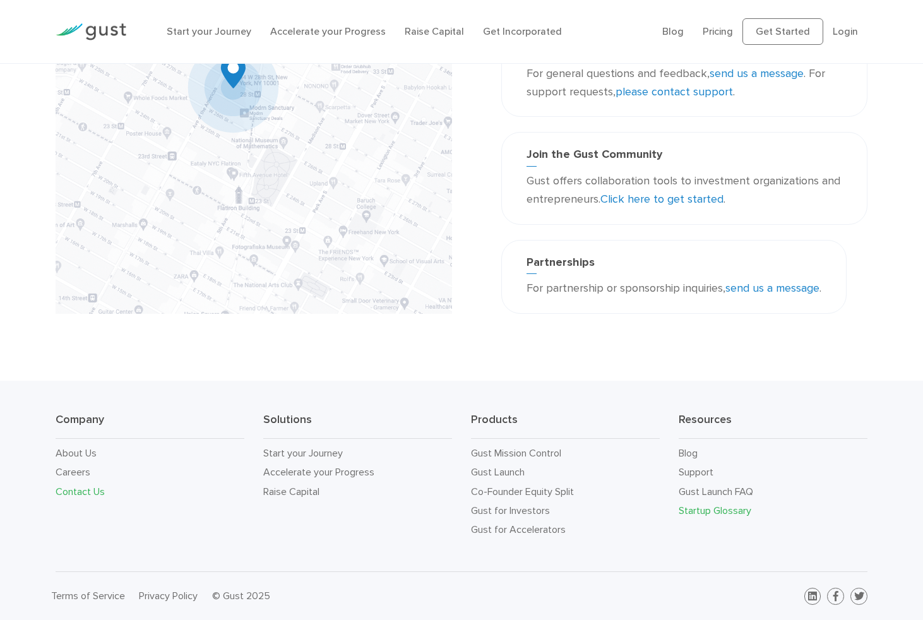  I want to click on a: Gust Mission Control, so click(516, 453).